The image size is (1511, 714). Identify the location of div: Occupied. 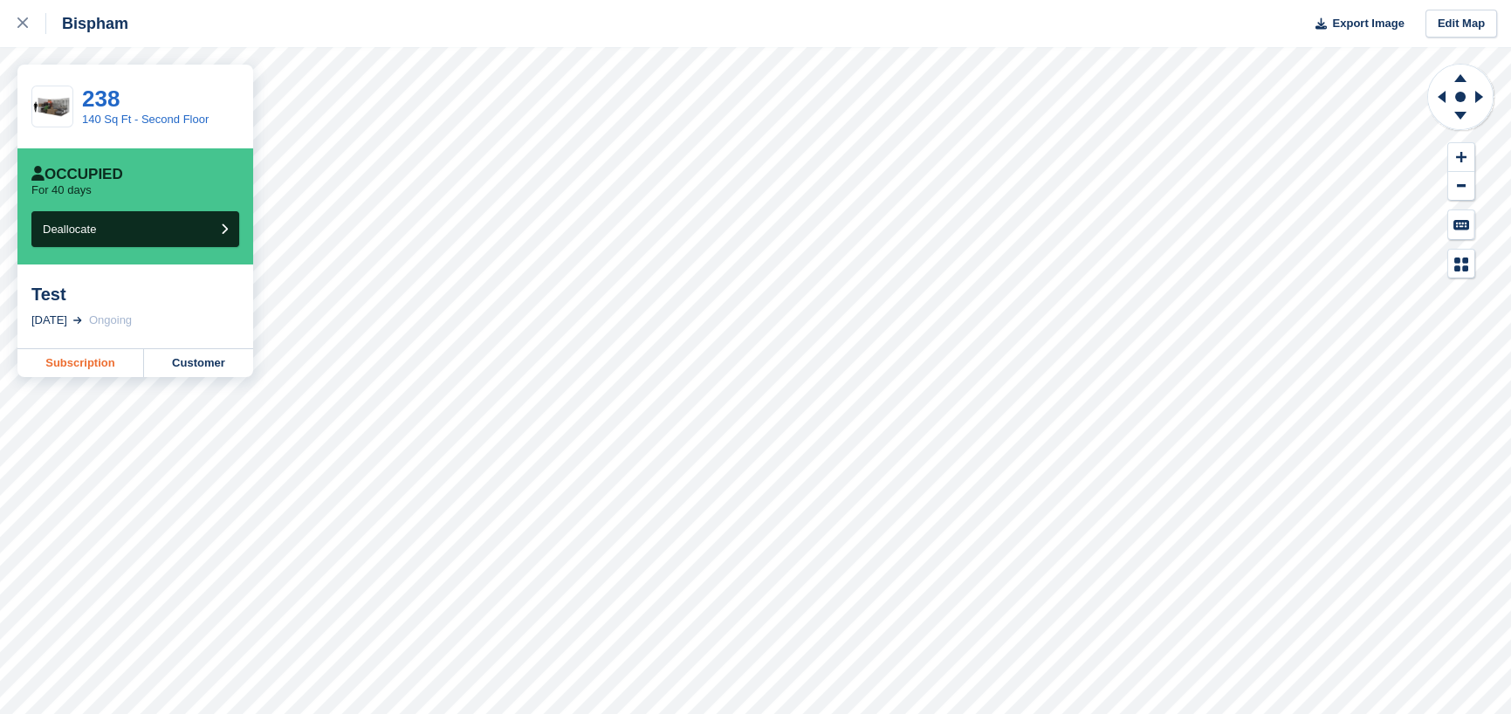
(77, 175).